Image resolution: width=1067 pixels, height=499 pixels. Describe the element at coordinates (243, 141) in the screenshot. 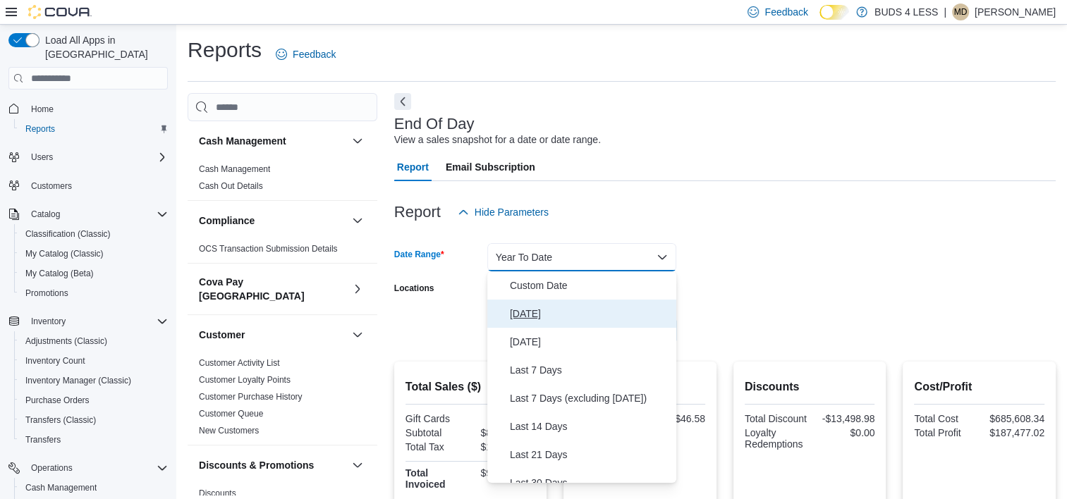

I see `h3: Cash Management` at that location.